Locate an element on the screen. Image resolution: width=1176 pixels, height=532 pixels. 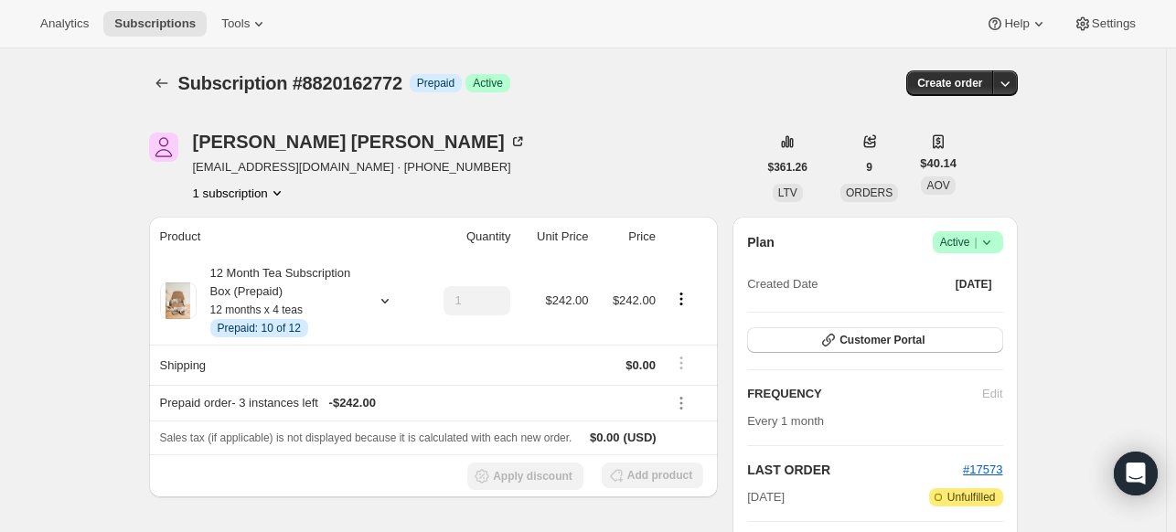
span: Every 1 month is located at coordinates (786, 421).